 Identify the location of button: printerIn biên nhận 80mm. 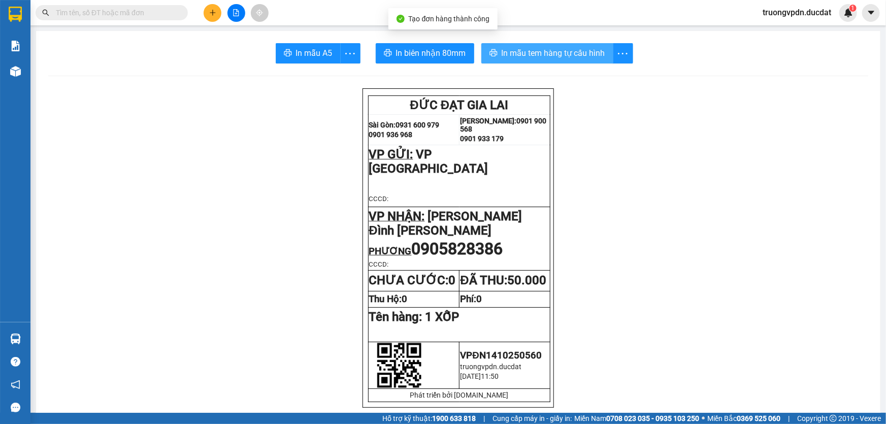
(425, 53).